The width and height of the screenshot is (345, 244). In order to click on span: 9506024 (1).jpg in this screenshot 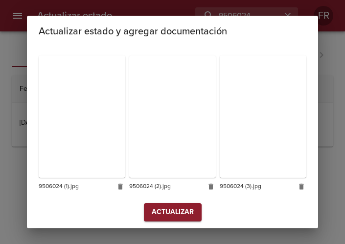, I will do `click(74, 186)`.